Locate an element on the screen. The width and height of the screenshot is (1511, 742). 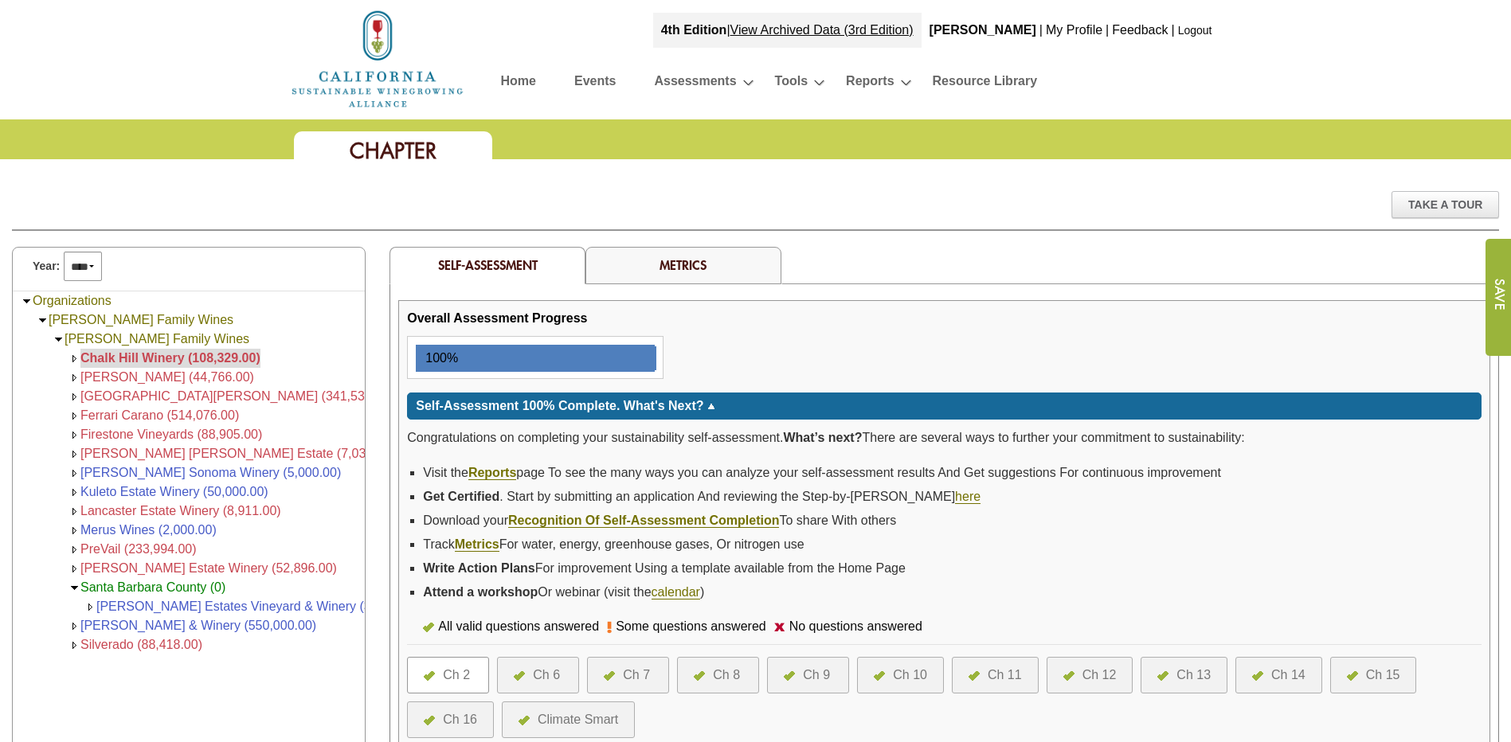
a: Ch 11 is located at coordinates (995, 675).